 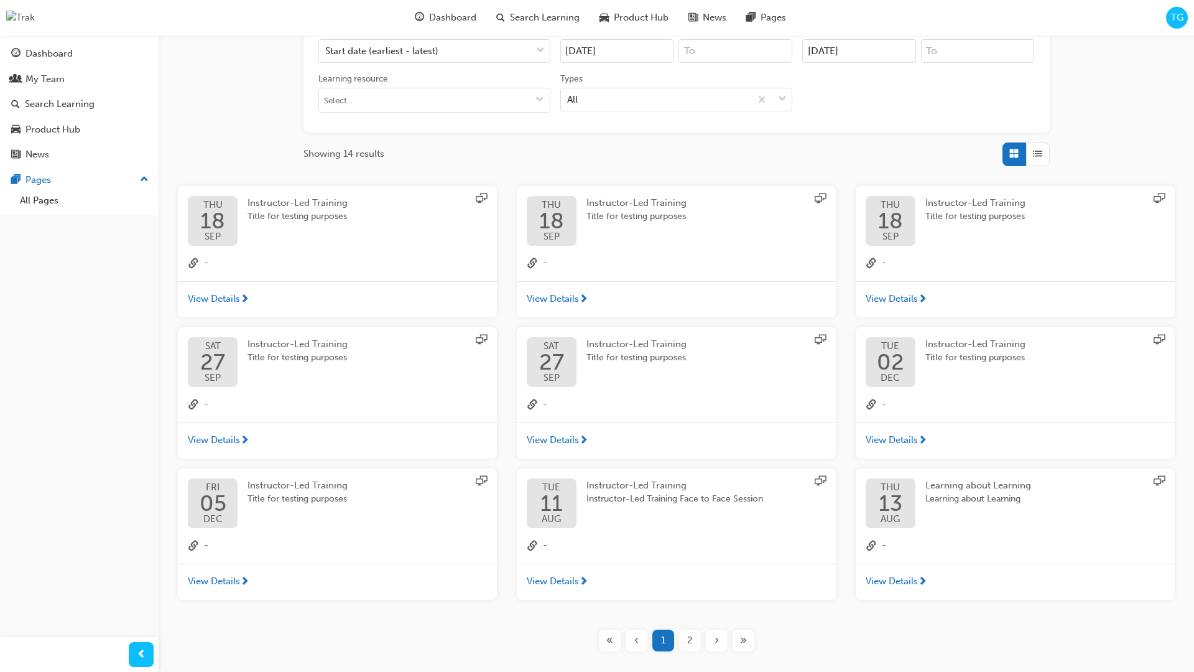 I want to click on span: 2, so click(x=690, y=640).